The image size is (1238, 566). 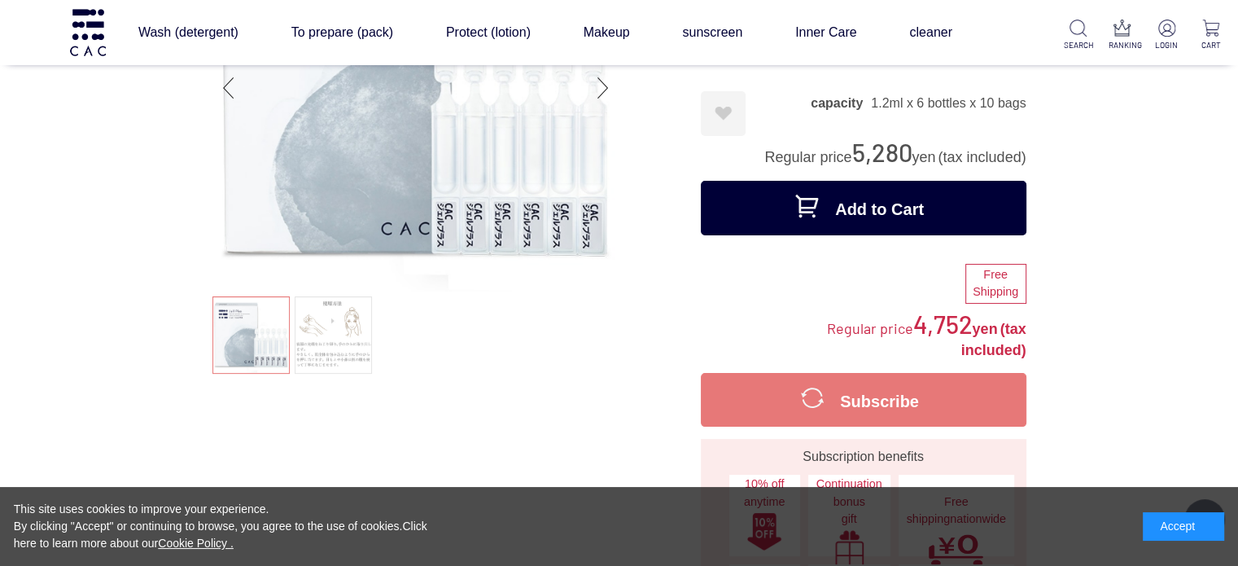 What do you see at coordinates (826, 33) in the screenshot?
I see `a: Inner Care` at bounding box center [826, 33].